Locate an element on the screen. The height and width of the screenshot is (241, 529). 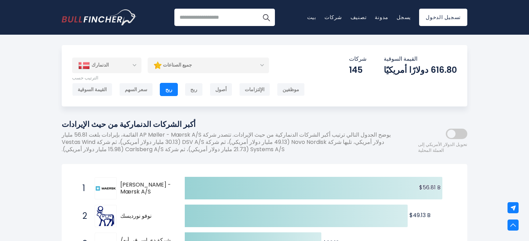
font: تسجيل الدخول is located at coordinates (443, 17).